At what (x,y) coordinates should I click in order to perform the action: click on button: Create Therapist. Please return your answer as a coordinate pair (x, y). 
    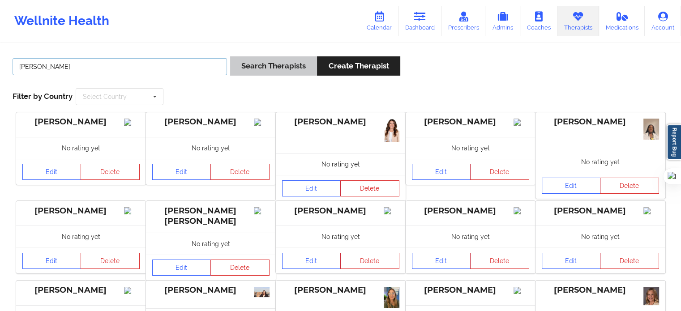
    Looking at the image, I should click on (358, 66).